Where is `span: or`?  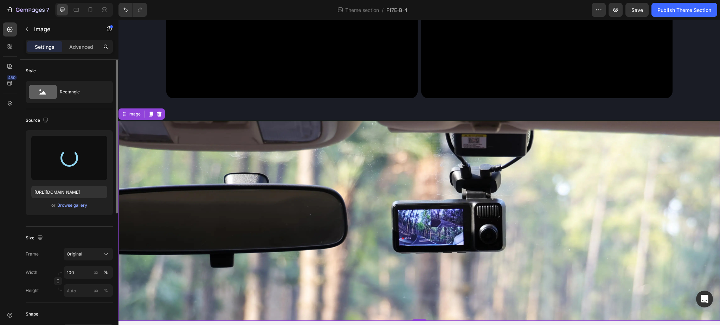 span: or is located at coordinates (53, 206).